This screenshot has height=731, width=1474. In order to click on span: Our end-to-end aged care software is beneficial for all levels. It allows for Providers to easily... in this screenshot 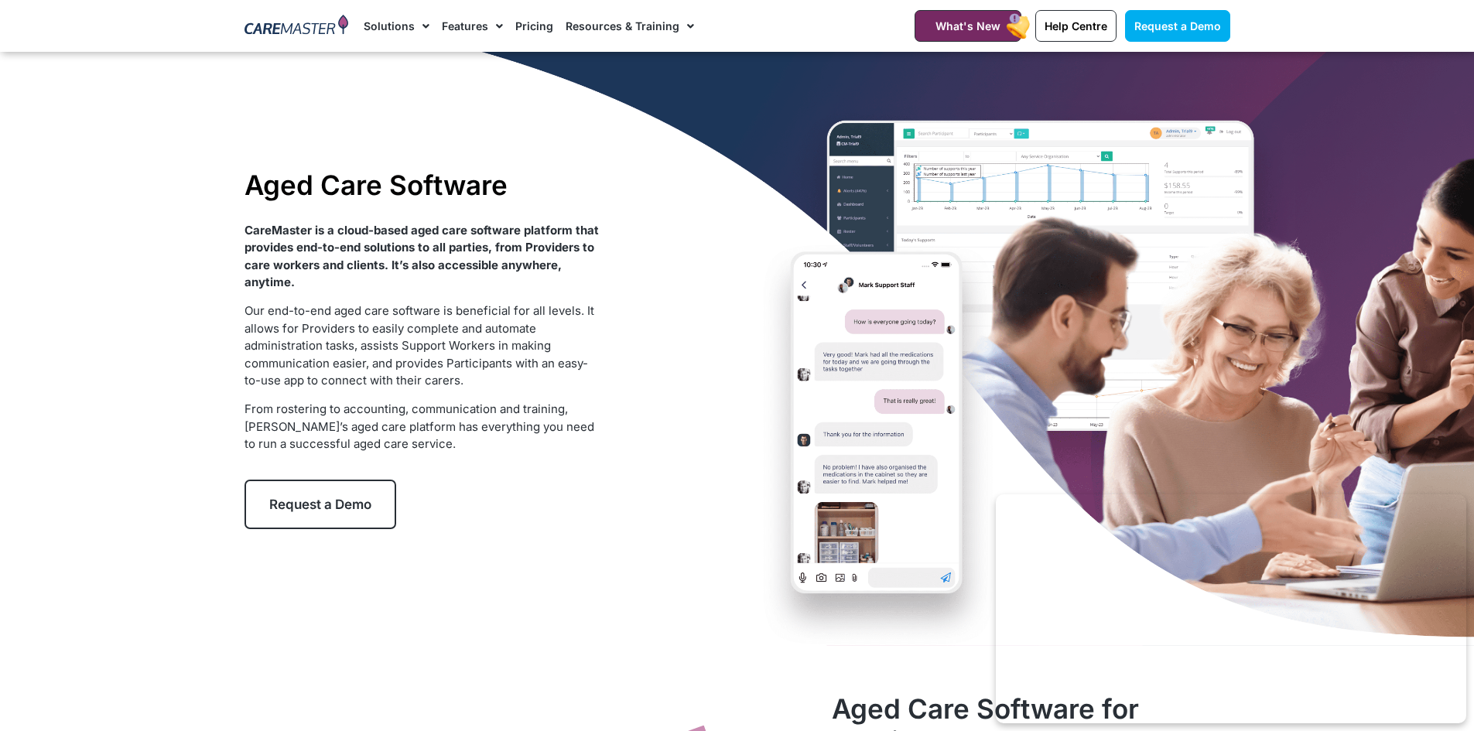, I will do `click(419, 345)`.